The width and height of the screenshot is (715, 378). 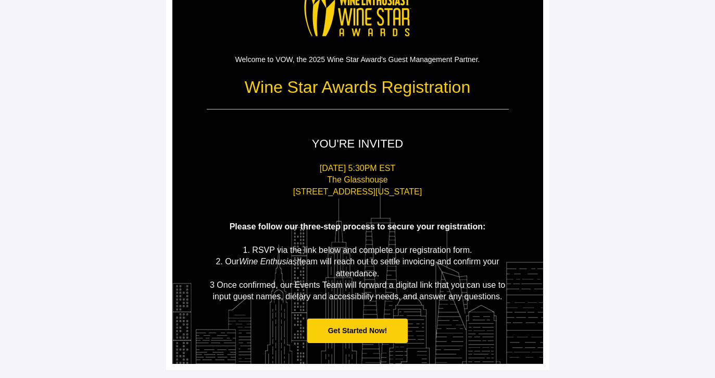 I want to click on span: Get Started Now!, so click(x=358, y=330).